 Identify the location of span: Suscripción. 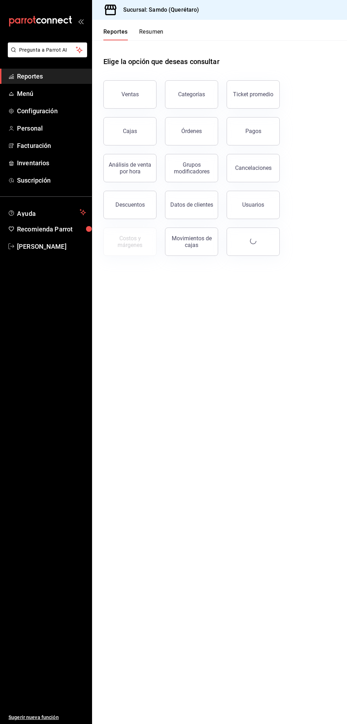
(51, 180).